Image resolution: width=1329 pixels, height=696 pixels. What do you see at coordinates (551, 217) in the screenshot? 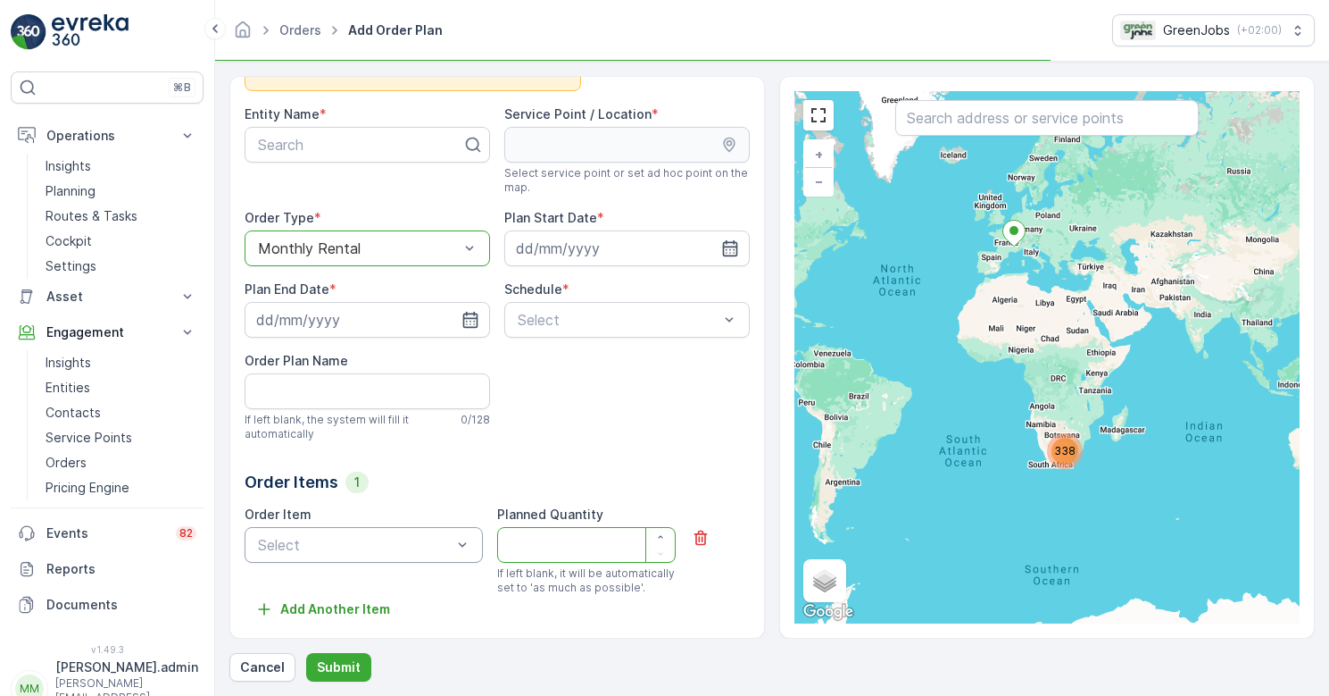
I see `label: Plan Start Date` at bounding box center [551, 217].